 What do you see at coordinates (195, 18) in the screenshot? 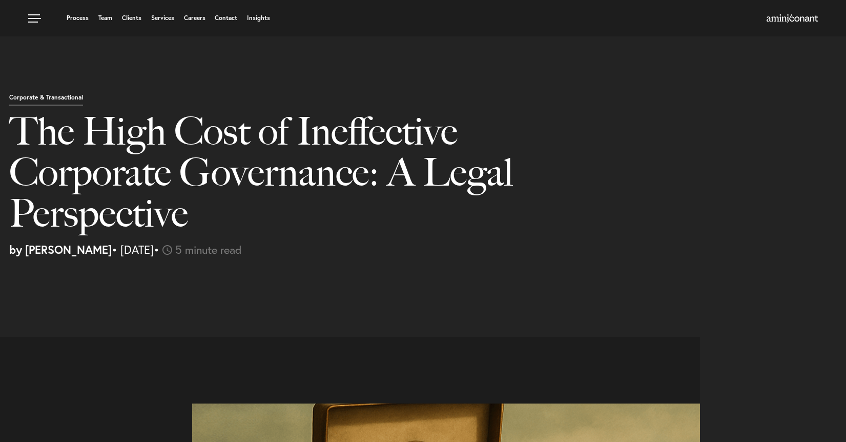
I see `a: Careers` at bounding box center [195, 18].